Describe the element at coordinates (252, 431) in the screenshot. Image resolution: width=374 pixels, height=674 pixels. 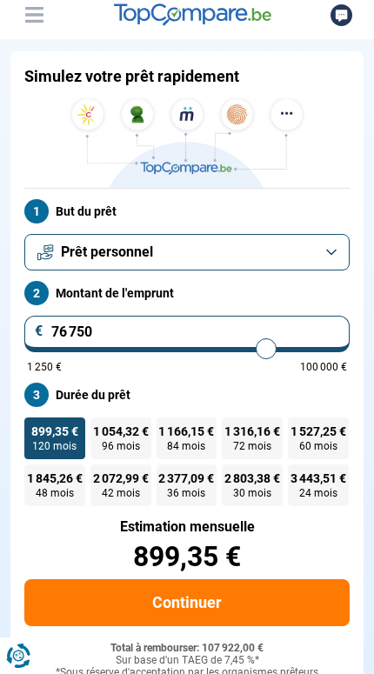
I see `span: 1 316,16 €` at that location.